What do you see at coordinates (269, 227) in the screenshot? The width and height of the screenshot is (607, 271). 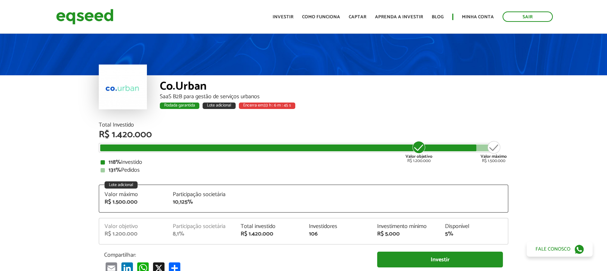 I see `div: Total investido` at bounding box center [269, 227].